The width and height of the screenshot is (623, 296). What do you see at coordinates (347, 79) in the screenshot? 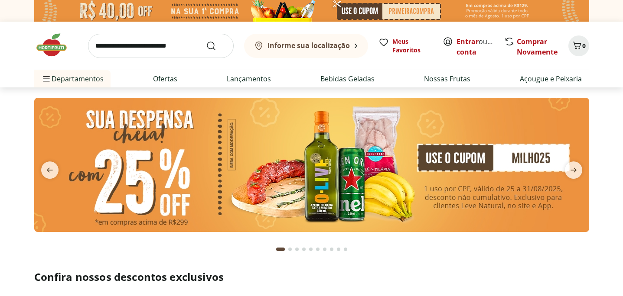
I see `a: Bebidas Geladas` at bounding box center [347, 79].